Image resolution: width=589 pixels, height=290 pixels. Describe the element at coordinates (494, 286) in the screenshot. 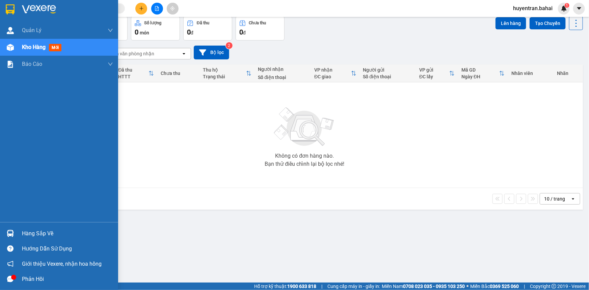

I see `span: Miền Bắc` at that location.